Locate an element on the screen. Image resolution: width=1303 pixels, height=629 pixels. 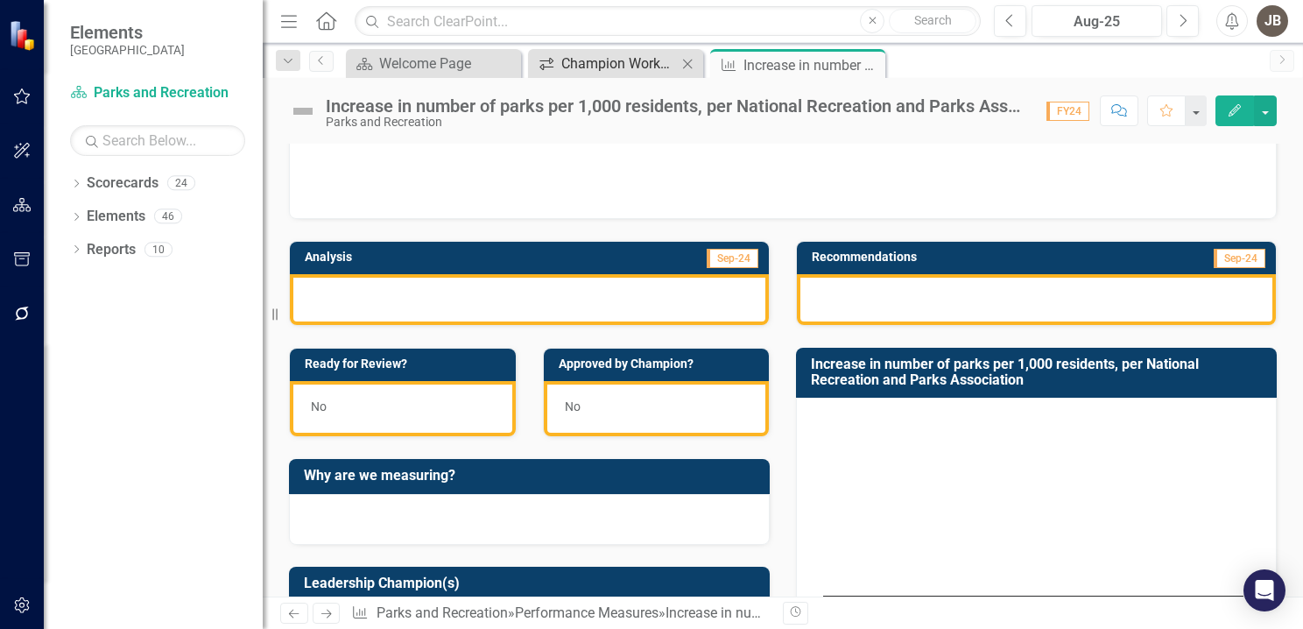
h3: Recommendations is located at coordinates (962, 257).